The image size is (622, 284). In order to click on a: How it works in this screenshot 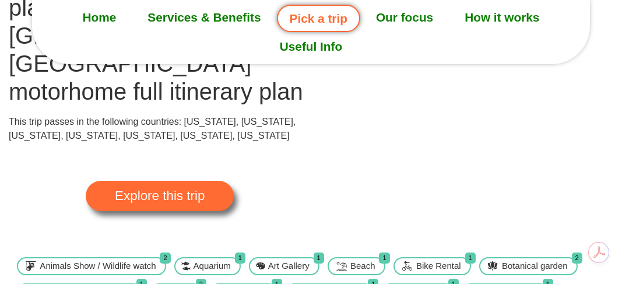, I will do `click(502, 17)`.